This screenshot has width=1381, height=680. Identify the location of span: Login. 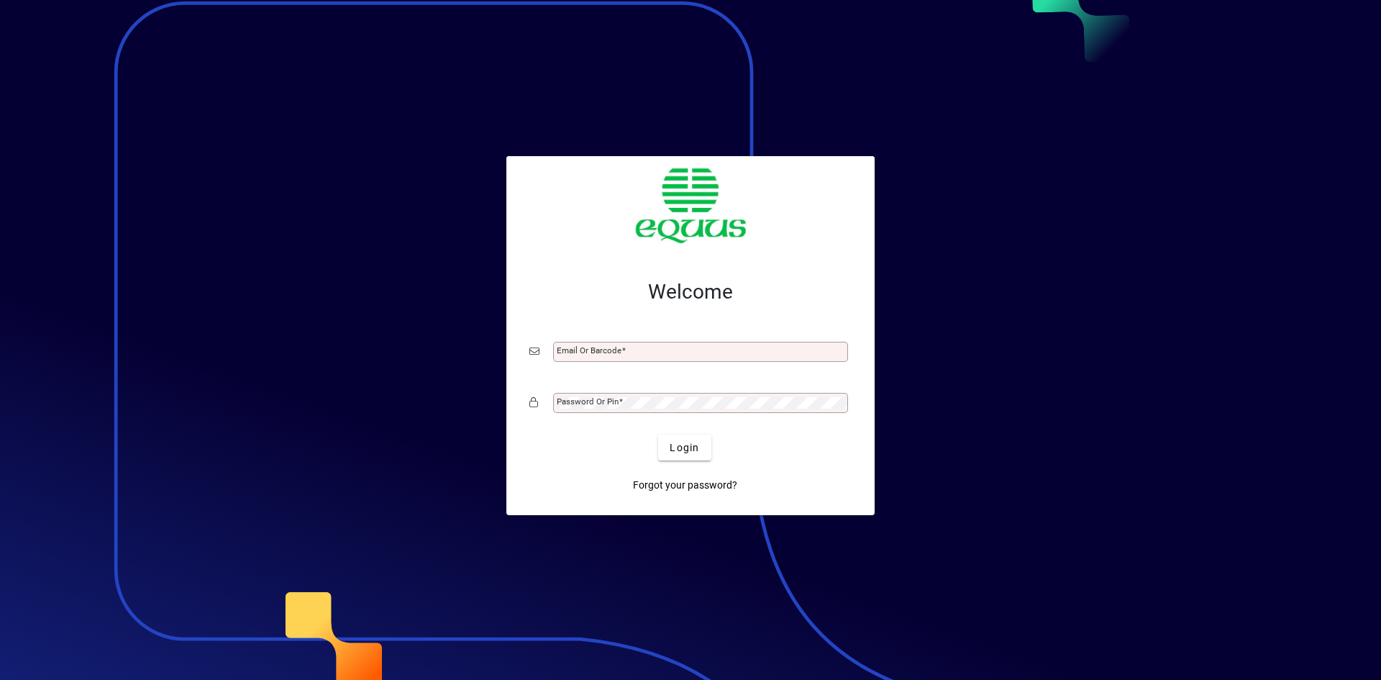
(684, 448).